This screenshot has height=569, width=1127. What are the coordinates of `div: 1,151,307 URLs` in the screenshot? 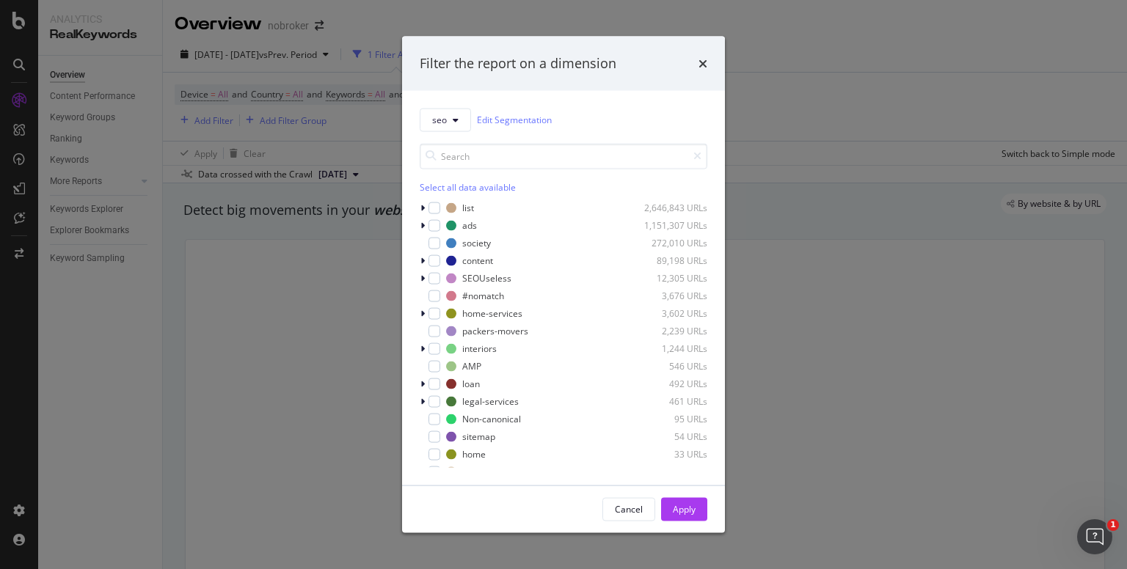 It's located at (671, 225).